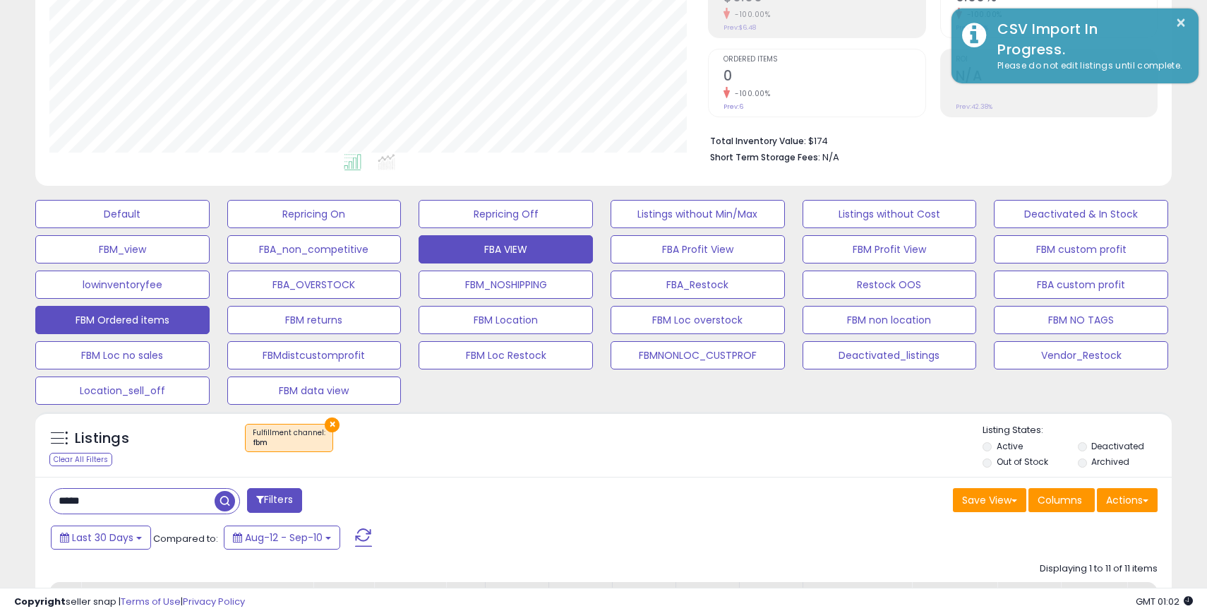 The image size is (1207, 616). What do you see at coordinates (289, 438) in the screenshot?
I see `span: Fulfillment channel :` at bounding box center [289, 438].